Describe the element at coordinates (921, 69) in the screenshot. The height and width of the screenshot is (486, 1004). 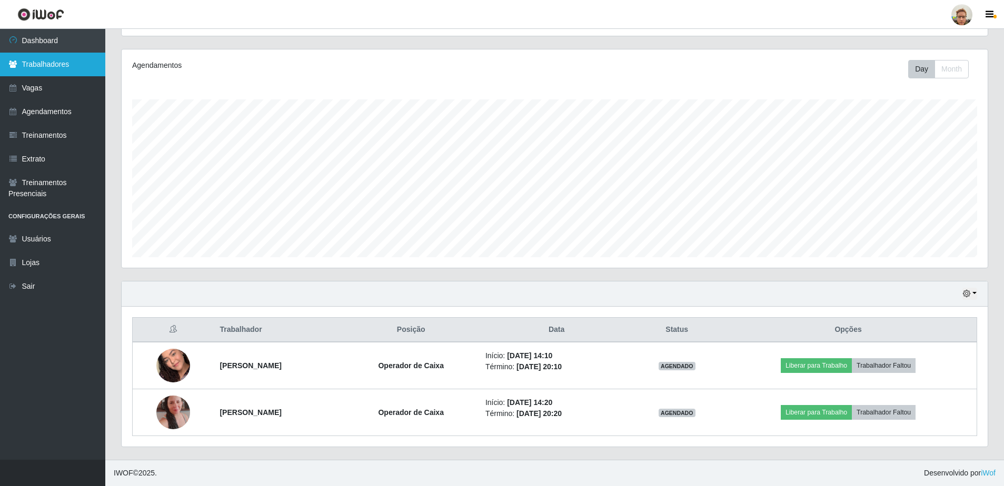
I see `button: Day` at that location.